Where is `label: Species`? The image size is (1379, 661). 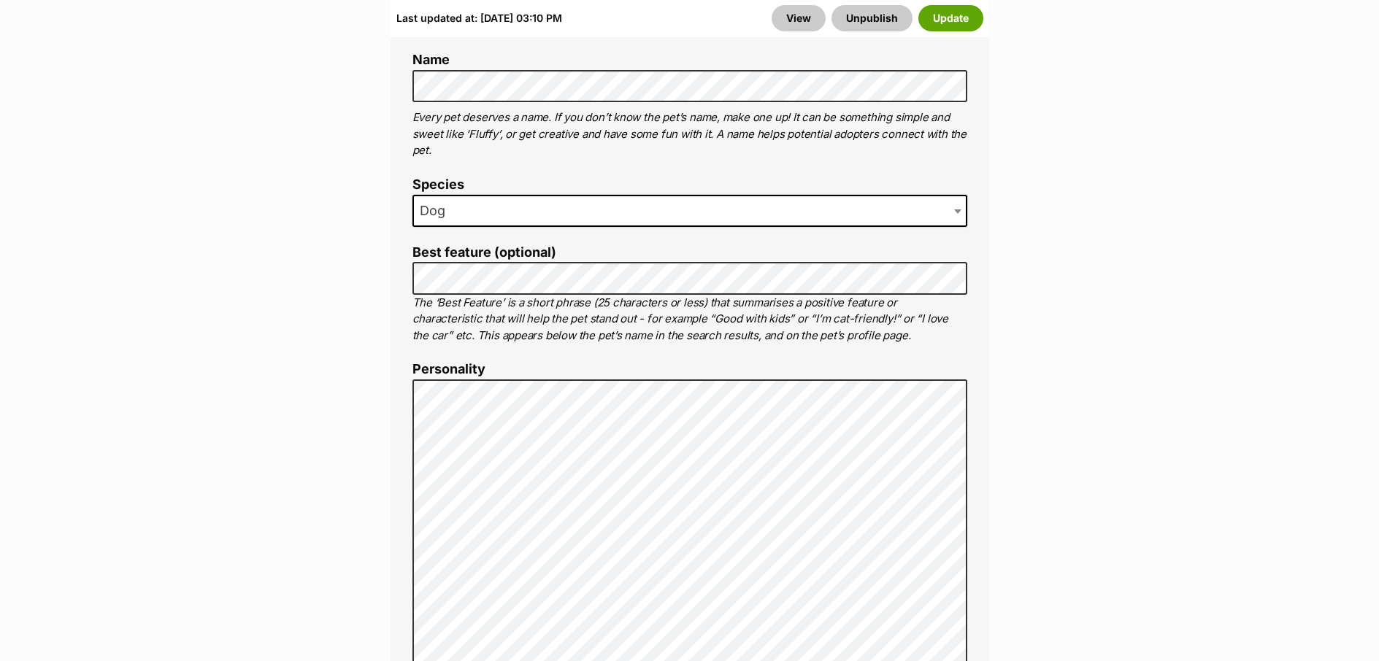 label: Species is located at coordinates (690, 185).